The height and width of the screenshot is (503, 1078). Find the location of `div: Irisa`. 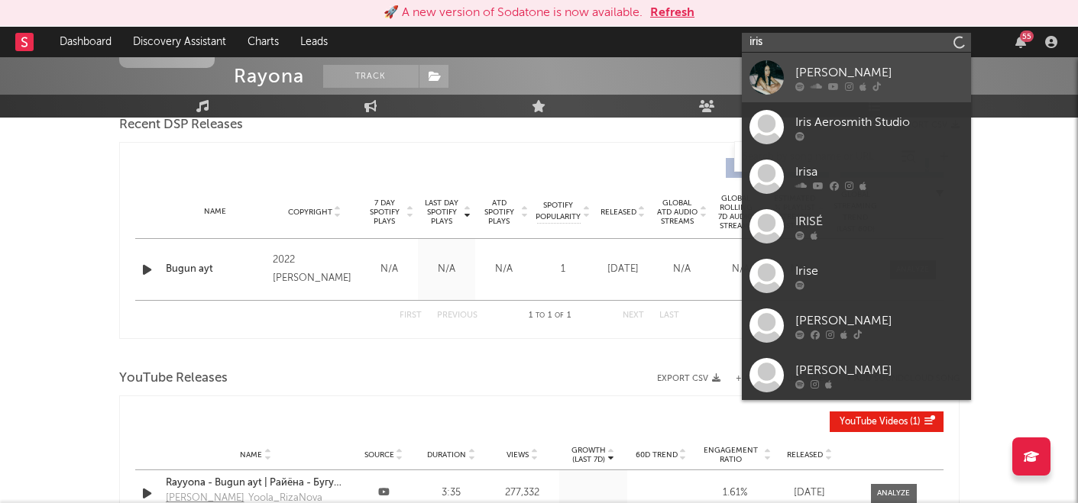

div: Irisa is located at coordinates (879, 172).